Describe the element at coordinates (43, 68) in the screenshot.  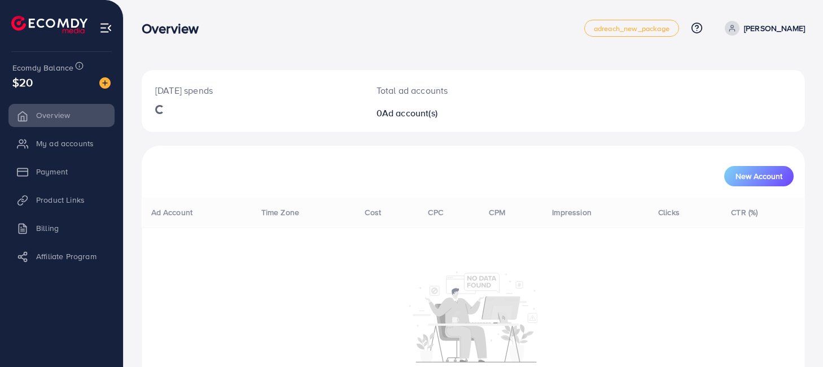
I see `span: Ecomdy Balance` at that location.